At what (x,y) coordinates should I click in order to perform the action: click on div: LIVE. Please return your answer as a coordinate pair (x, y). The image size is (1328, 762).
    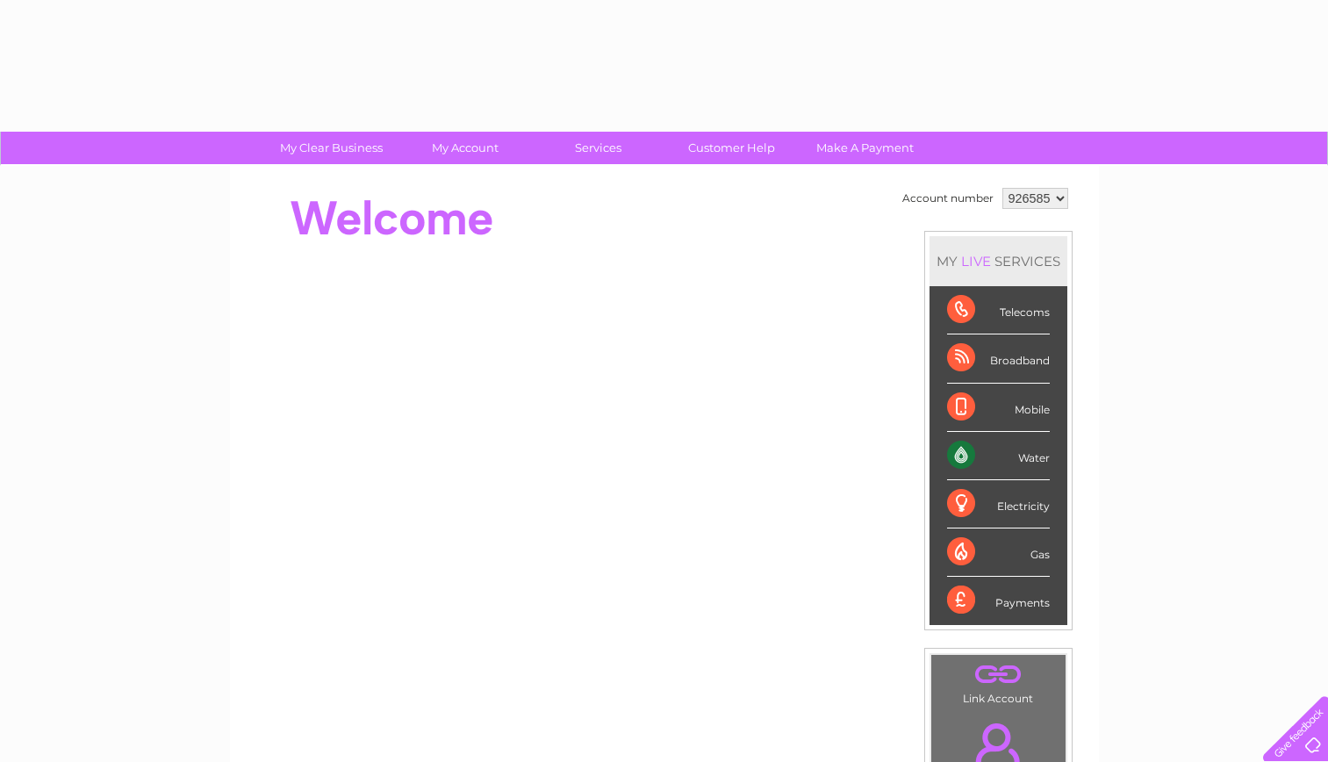
    Looking at the image, I should click on (976, 261).